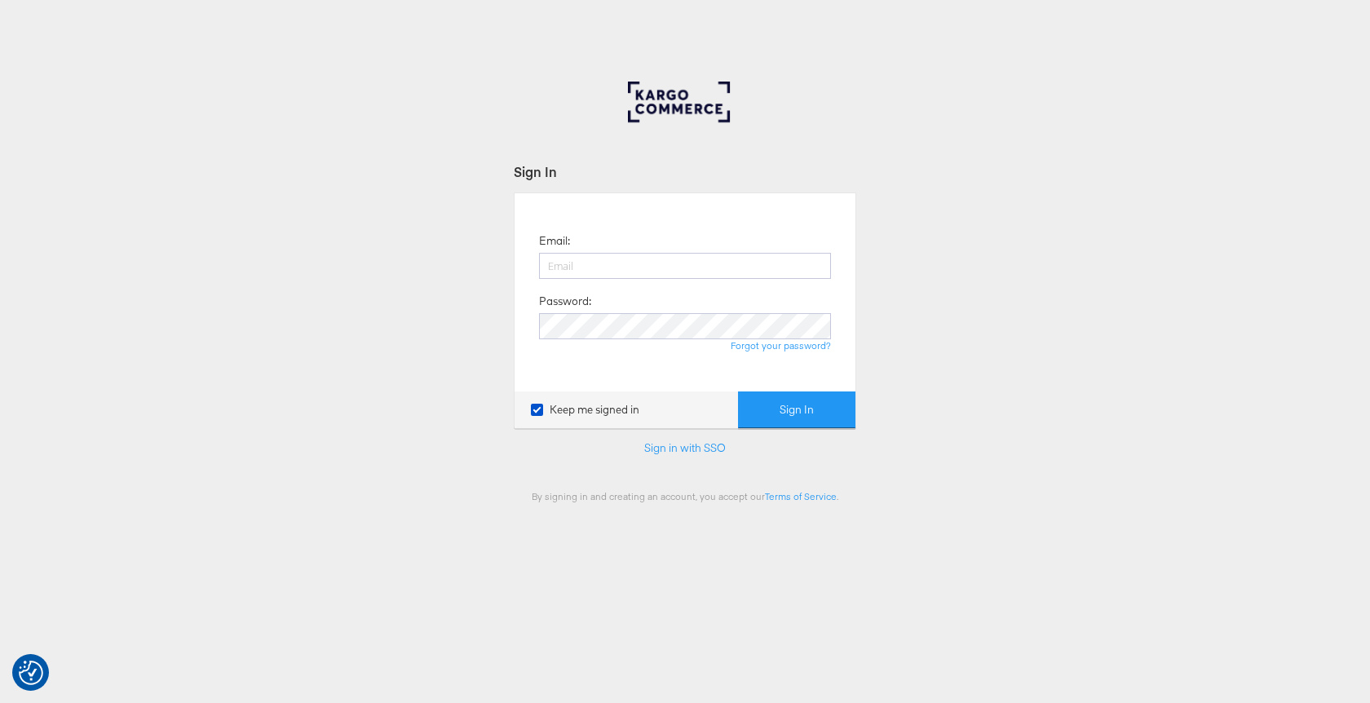 The width and height of the screenshot is (1370, 703). I want to click on label: Email:, so click(555, 241).